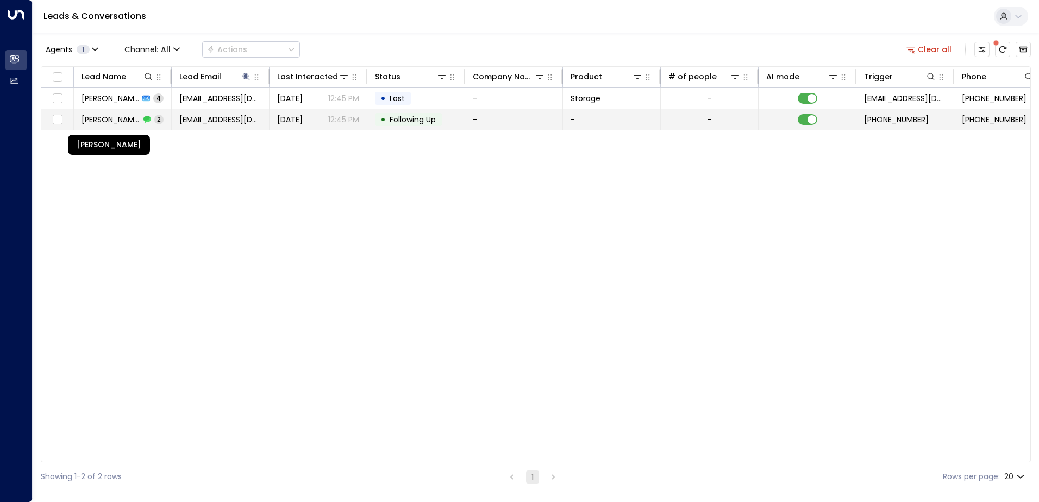 This screenshot has height=502, width=1039. I want to click on span: All, so click(166, 49).